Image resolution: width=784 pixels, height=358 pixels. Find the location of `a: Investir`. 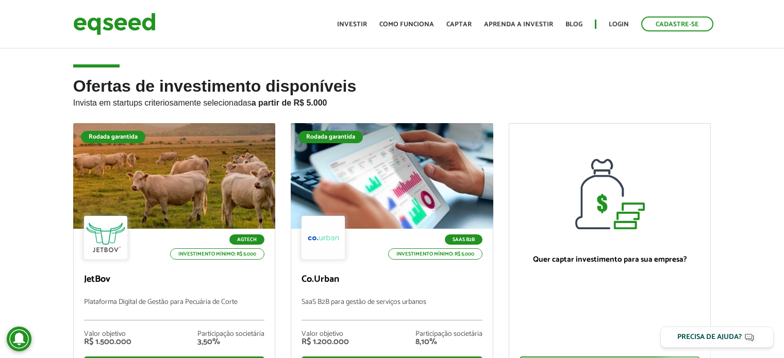

a: Investir is located at coordinates (352, 24).